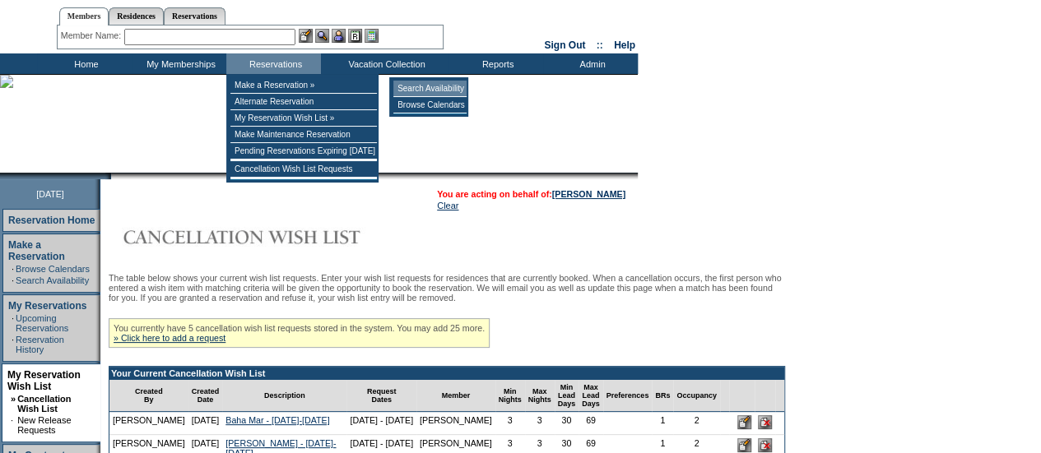 Image resolution: width=1041 pixels, height=453 pixels. Describe the element at coordinates (47, 306) in the screenshot. I see `a: My Reservations` at that location.